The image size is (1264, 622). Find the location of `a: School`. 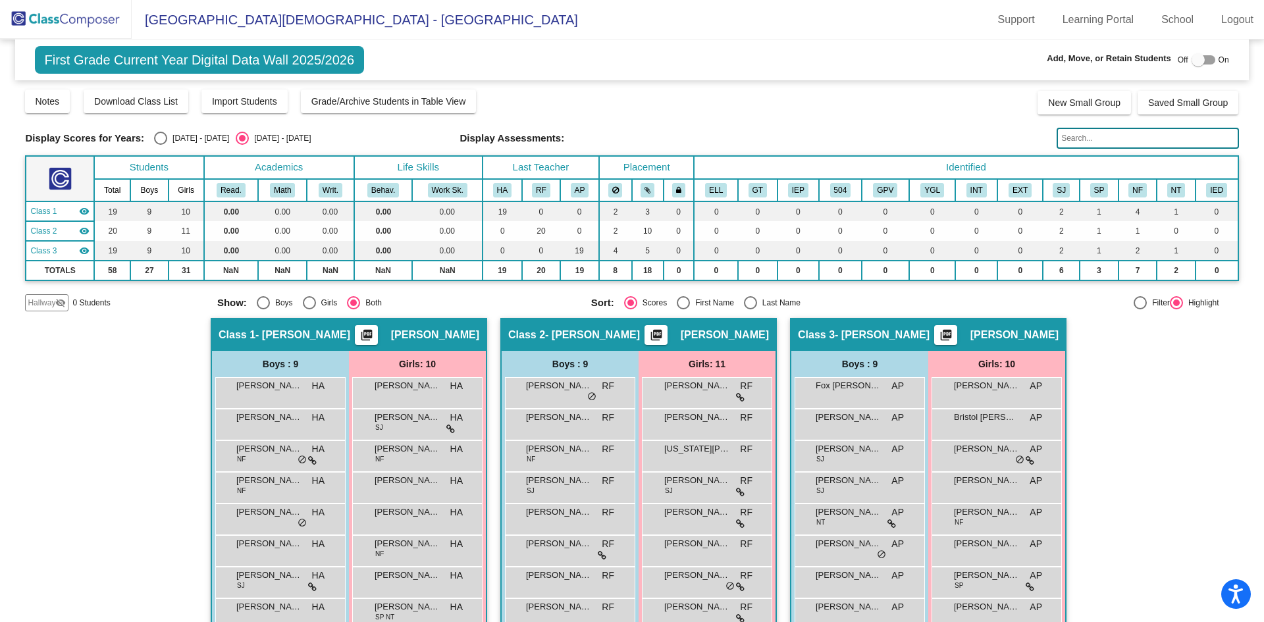

a: School is located at coordinates (1177, 20).